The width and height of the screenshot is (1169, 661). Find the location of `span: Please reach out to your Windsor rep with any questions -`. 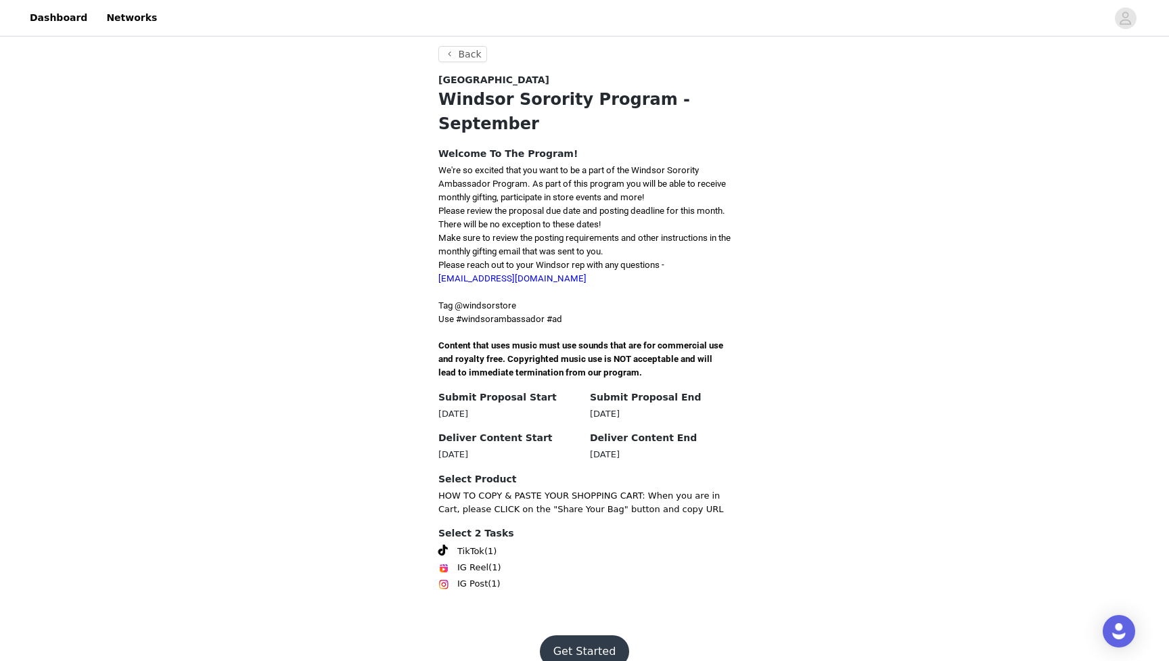

span: Please reach out to your Windsor rep with any questions - is located at coordinates (551, 271).